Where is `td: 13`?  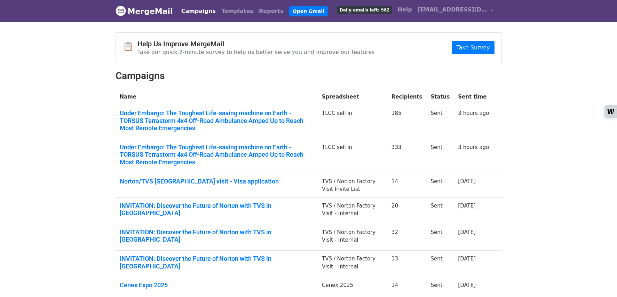 td: 13 is located at coordinates (407, 264).